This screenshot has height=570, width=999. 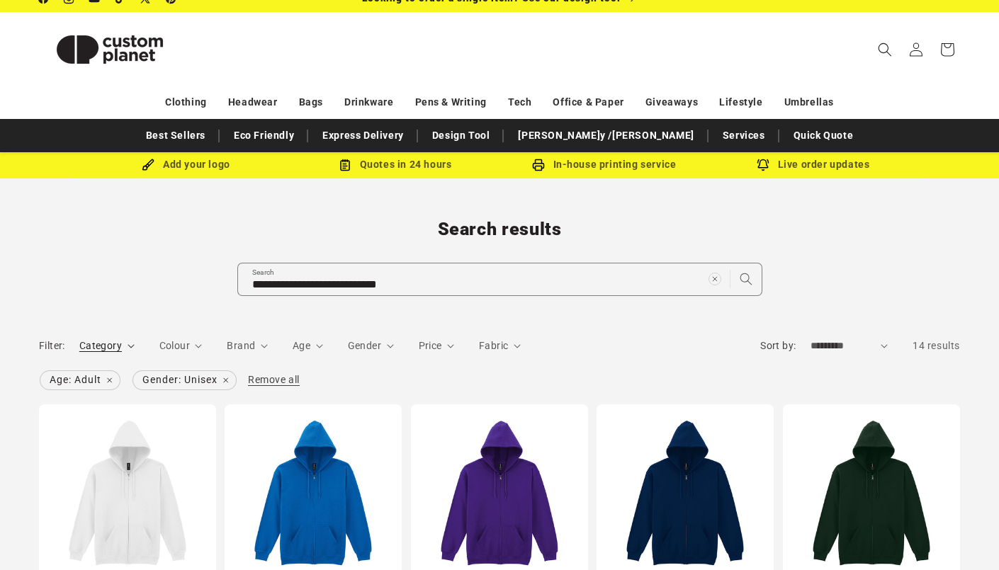 What do you see at coordinates (307, 346) in the screenshot?
I see `summary: Age (1 selected)` at bounding box center [307, 346].